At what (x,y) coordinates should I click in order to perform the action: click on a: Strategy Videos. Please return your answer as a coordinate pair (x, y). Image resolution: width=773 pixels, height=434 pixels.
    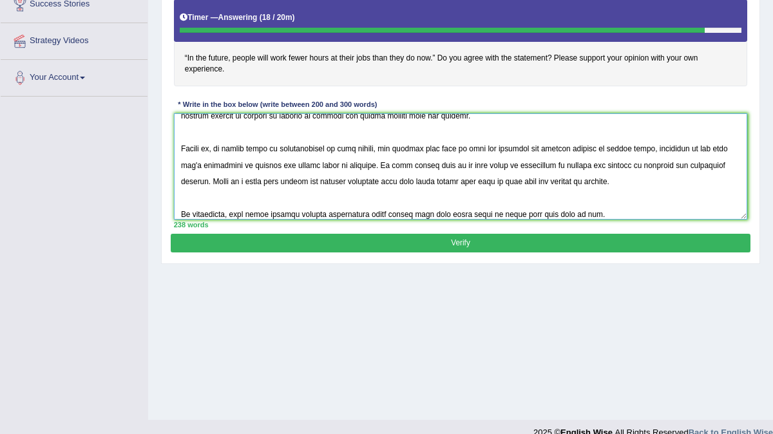
    Looking at the image, I should click on (74, 39).